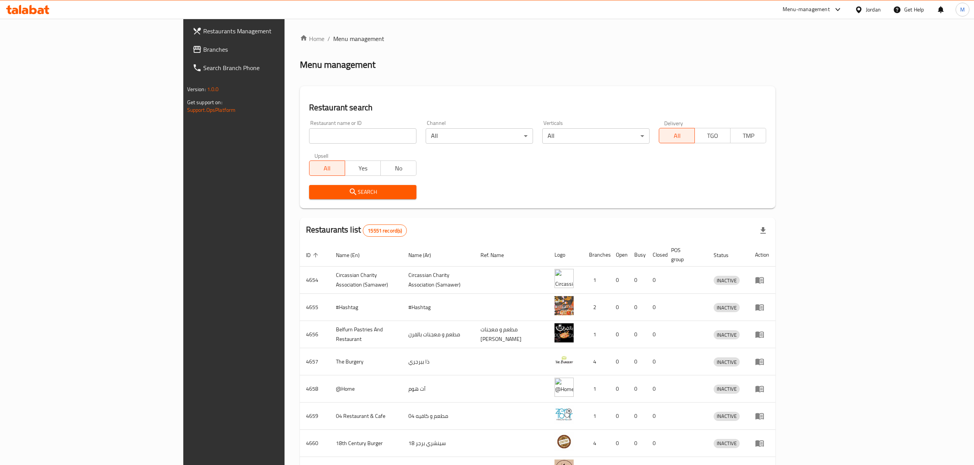  Describe the element at coordinates (873, 10) in the screenshot. I see `div: Jordan` at that location.